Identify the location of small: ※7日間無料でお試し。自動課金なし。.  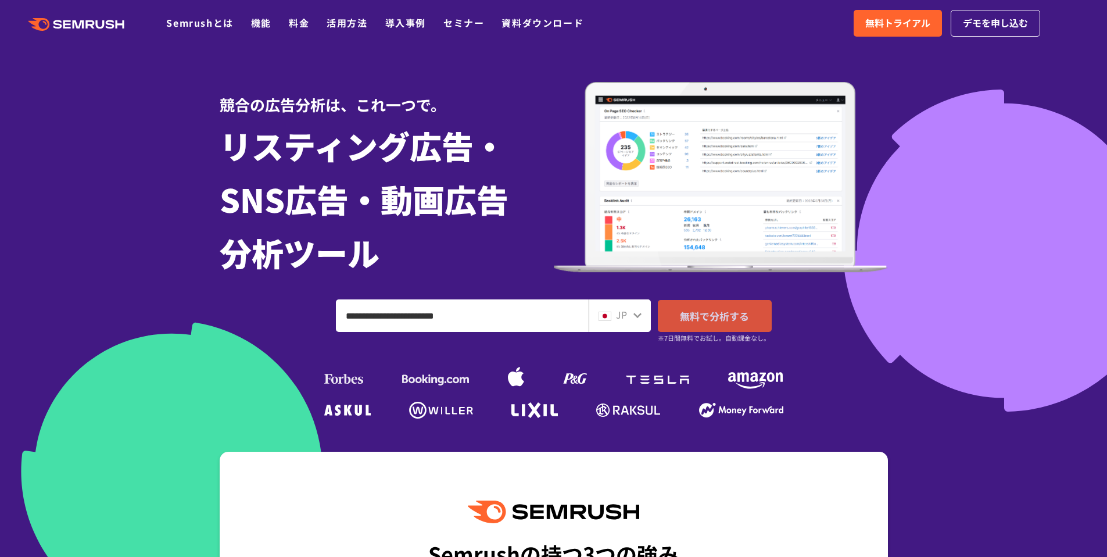
(714, 338).